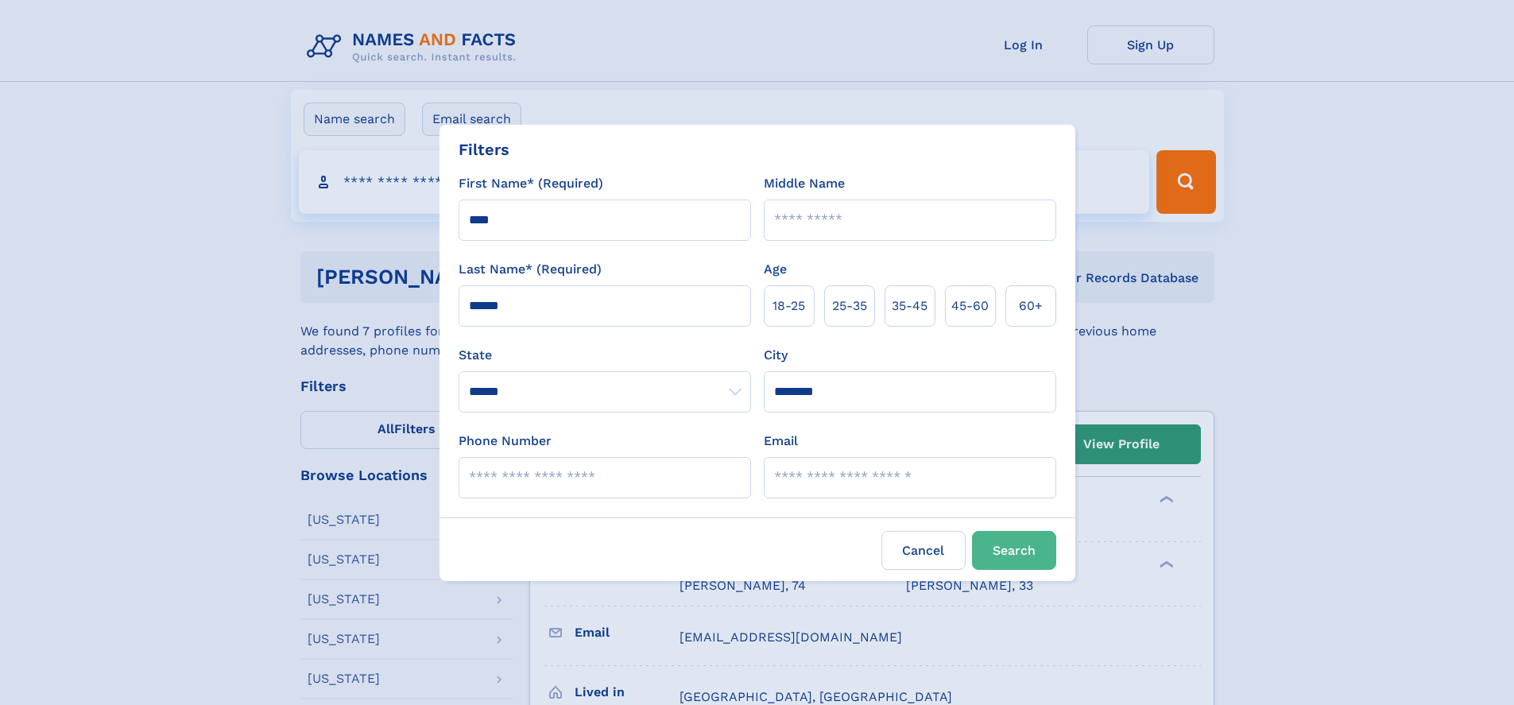 The height and width of the screenshot is (705, 1514). I want to click on span: 18‑25, so click(788, 306).